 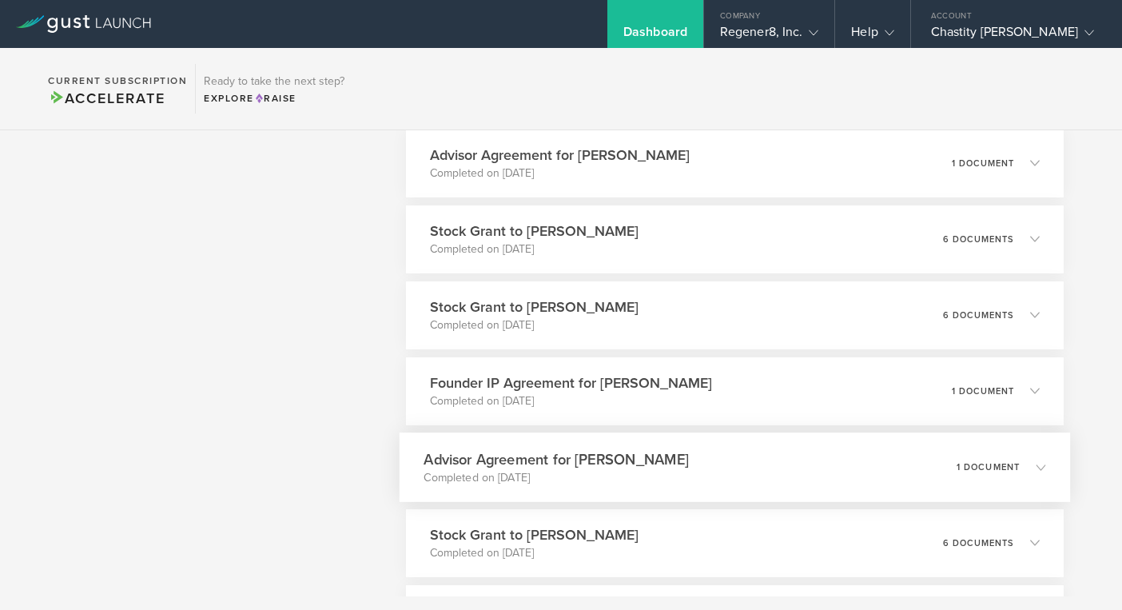 I want to click on div: Dashboard, so click(x=655, y=36).